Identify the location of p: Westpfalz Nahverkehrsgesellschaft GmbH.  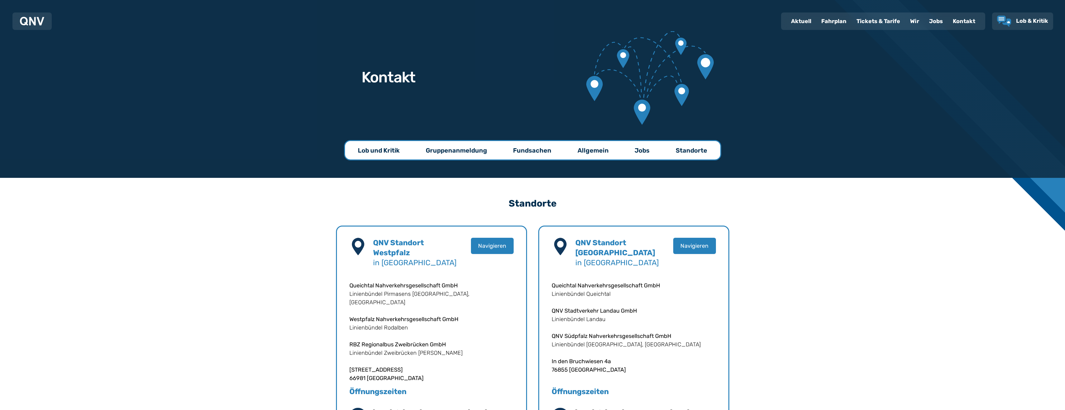
(432, 319).